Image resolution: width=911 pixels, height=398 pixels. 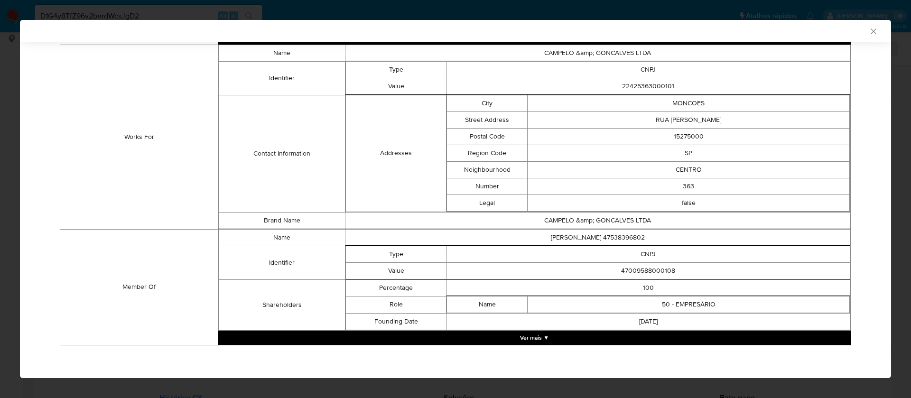 I want to click on td: Contact Information, so click(x=282, y=153).